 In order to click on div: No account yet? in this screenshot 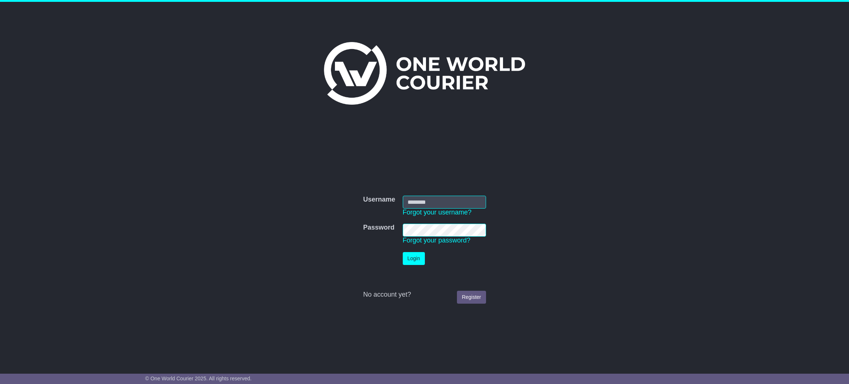, I will do `click(424, 295)`.